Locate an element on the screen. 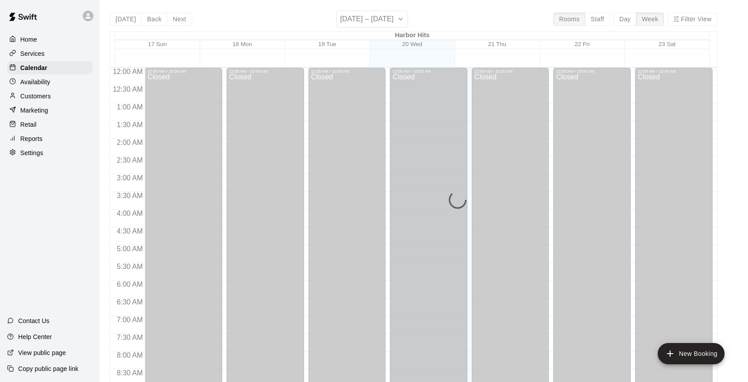 The image size is (748, 382). p: Calendar is located at coordinates (34, 68).